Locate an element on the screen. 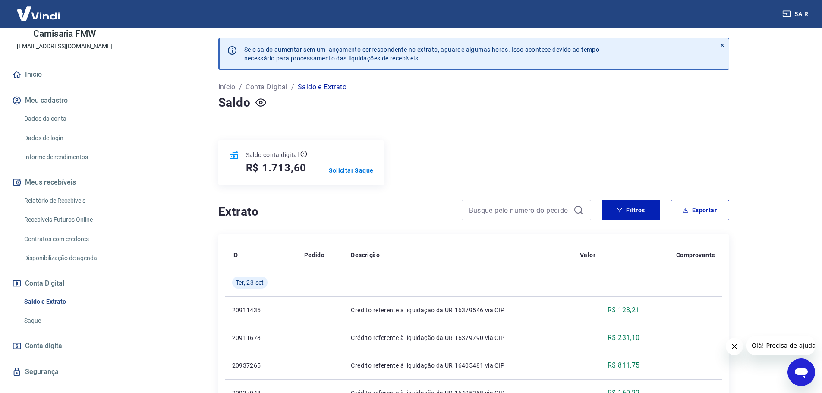 The image size is (822, 393). h4: Saldo is located at coordinates (234, 103).